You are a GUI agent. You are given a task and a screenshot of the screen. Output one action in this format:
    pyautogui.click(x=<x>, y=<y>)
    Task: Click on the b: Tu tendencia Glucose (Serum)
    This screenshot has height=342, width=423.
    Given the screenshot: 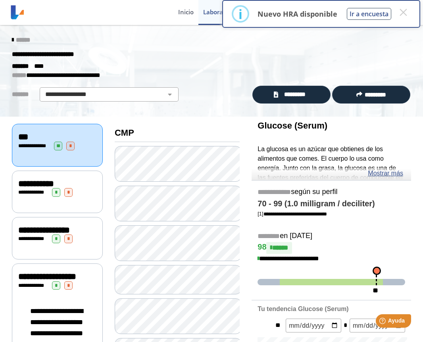 What is the action you would take?
    pyautogui.click(x=303, y=309)
    